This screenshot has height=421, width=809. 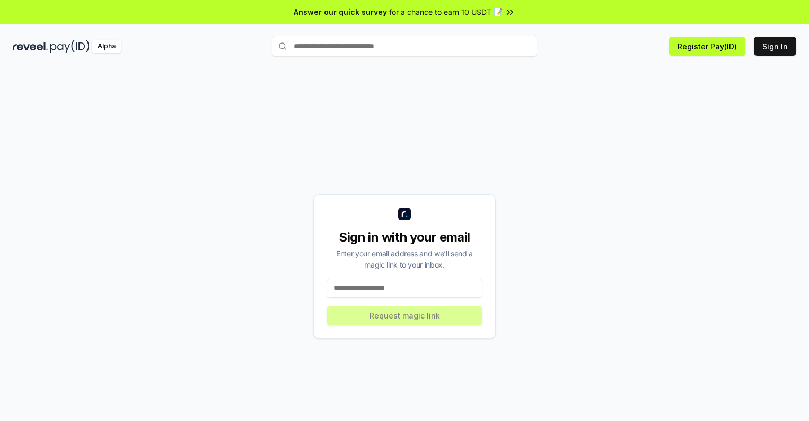 What do you see at coordinates (30, 46) in the screenshot?
I see `img: reveel_dark` at bounding box center [30, 46].